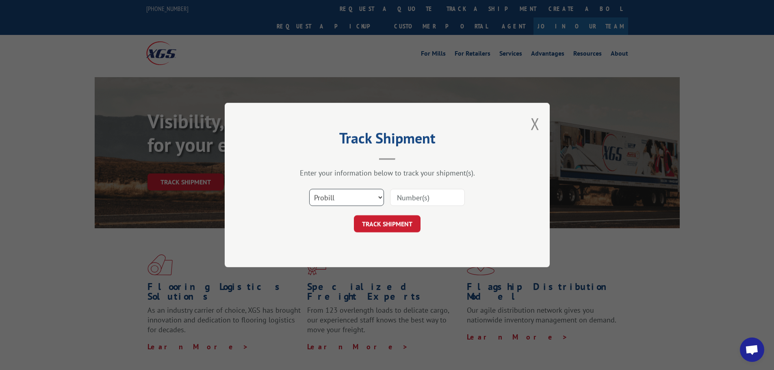  What do you see at coordinates (387, 140) in the screenshot?
I see `h2: Track Shipment` at bounding box center [387, 140].